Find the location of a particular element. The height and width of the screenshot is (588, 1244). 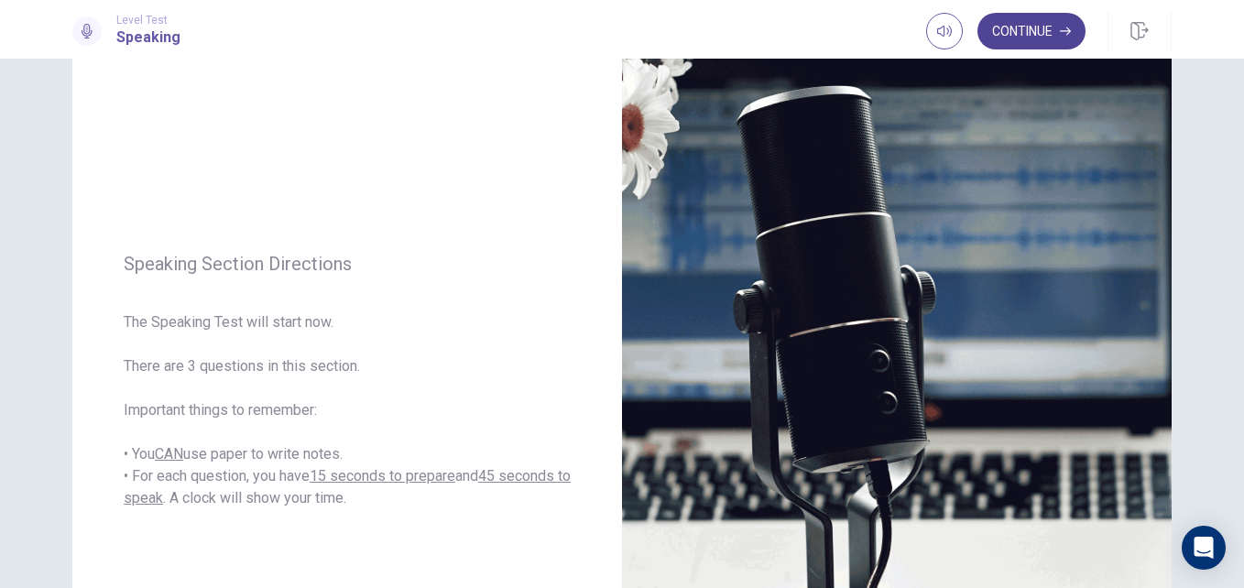

span: The Speaking Test will start now. There are 3 questions in this section. Important things to reme... is located at coordinates (347, 410).